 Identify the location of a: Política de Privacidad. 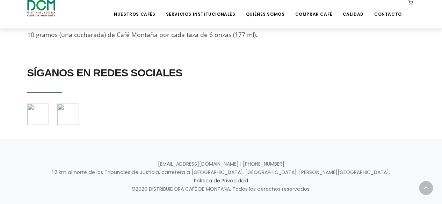
(221, 181).